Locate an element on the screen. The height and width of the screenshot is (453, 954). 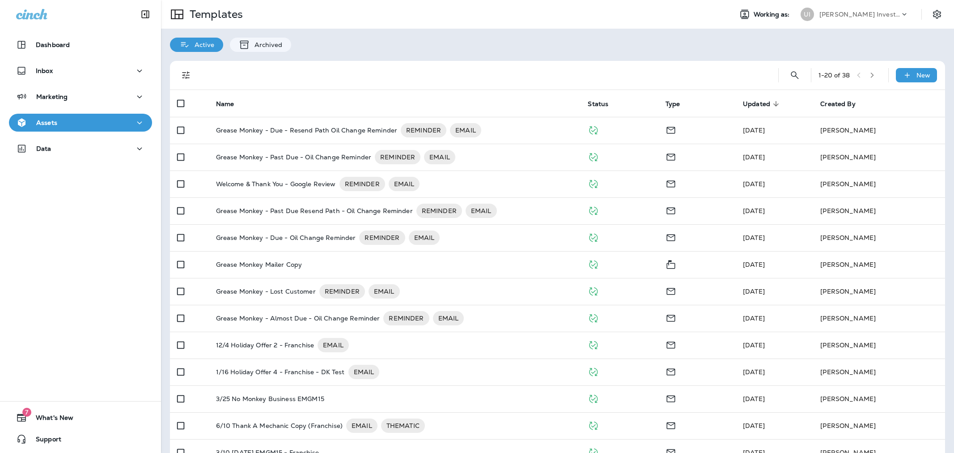
button: Marketing is located at coordinates (81, 97).